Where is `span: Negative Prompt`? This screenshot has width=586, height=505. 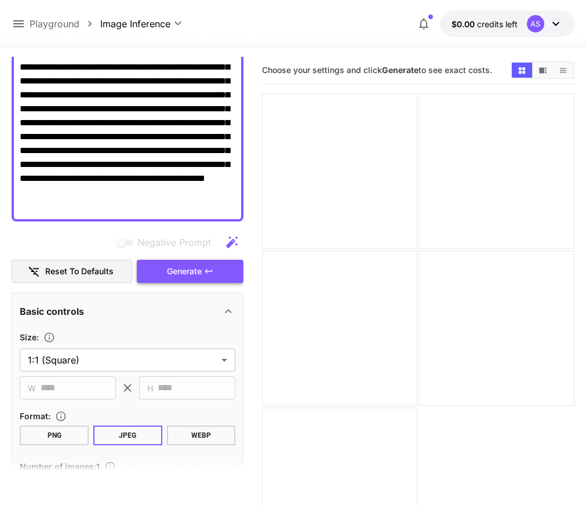
span: Negative Prompt is located at coordinates (174, 242).